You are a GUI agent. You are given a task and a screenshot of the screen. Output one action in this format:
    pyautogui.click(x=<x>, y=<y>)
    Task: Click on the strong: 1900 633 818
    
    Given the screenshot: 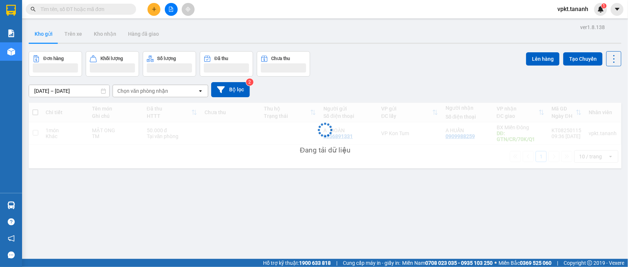 What is the action you would take?
    pyautogui.click(x=315, y=263)
    